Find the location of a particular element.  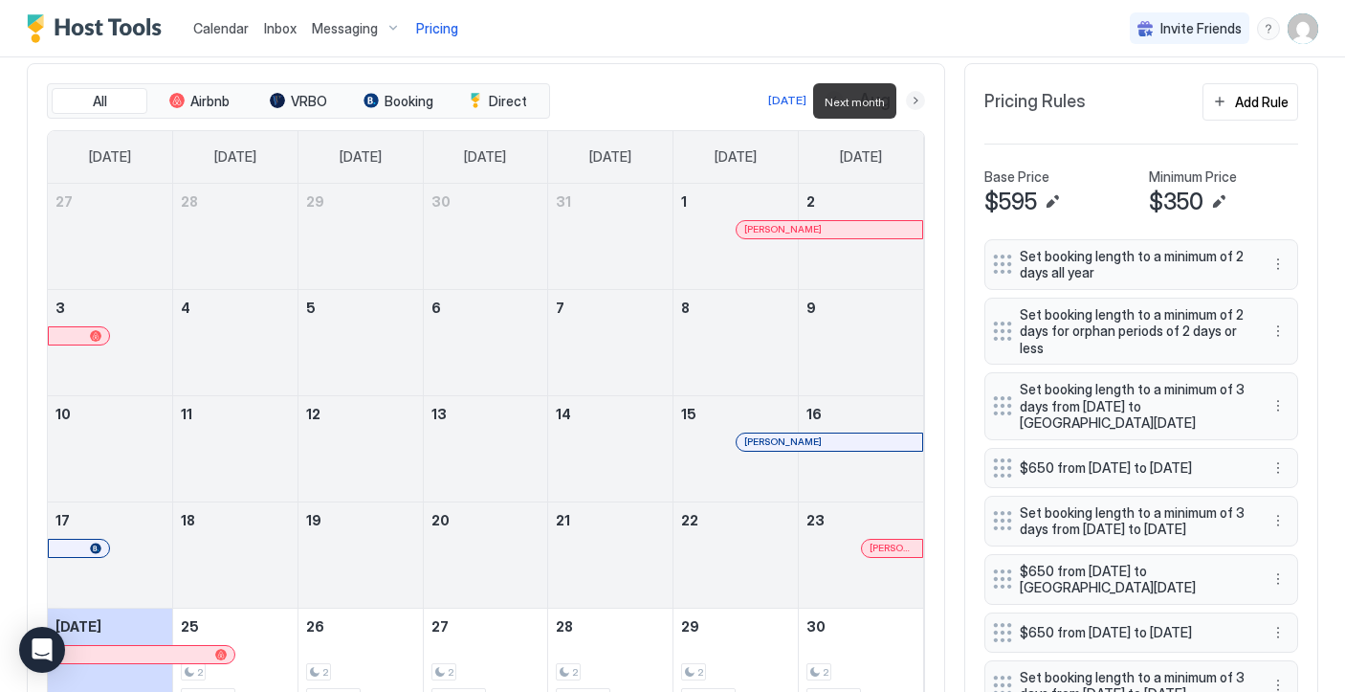

span: Minimum Price is located at coordinates (1193, 177).